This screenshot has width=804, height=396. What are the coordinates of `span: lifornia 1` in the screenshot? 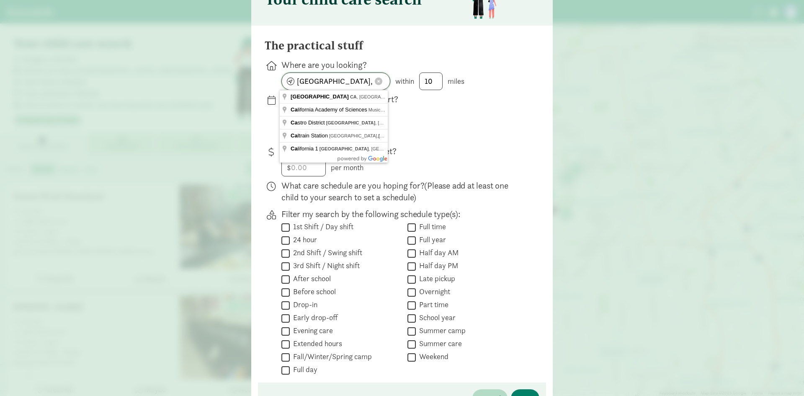 It's located at (305, 148).